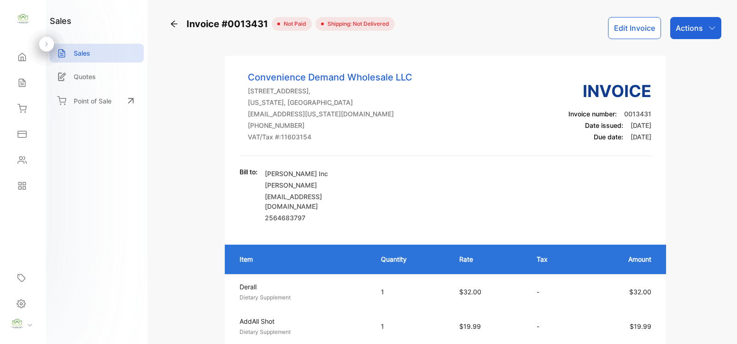 The width and height of the screenshot is (737, 344). I want to click on p: Tax, so click(553, 259).